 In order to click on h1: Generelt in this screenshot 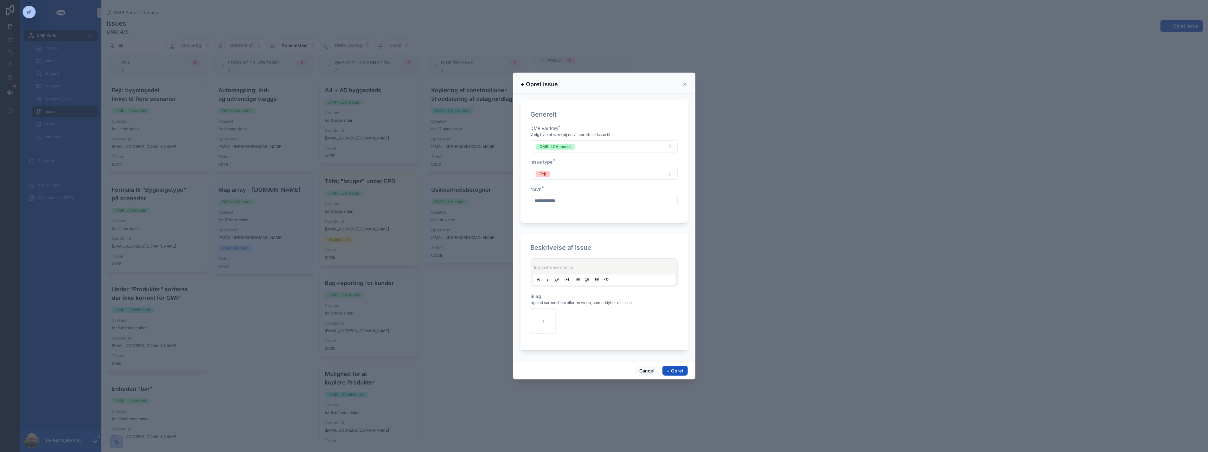, I will do `click(544, 114)`.